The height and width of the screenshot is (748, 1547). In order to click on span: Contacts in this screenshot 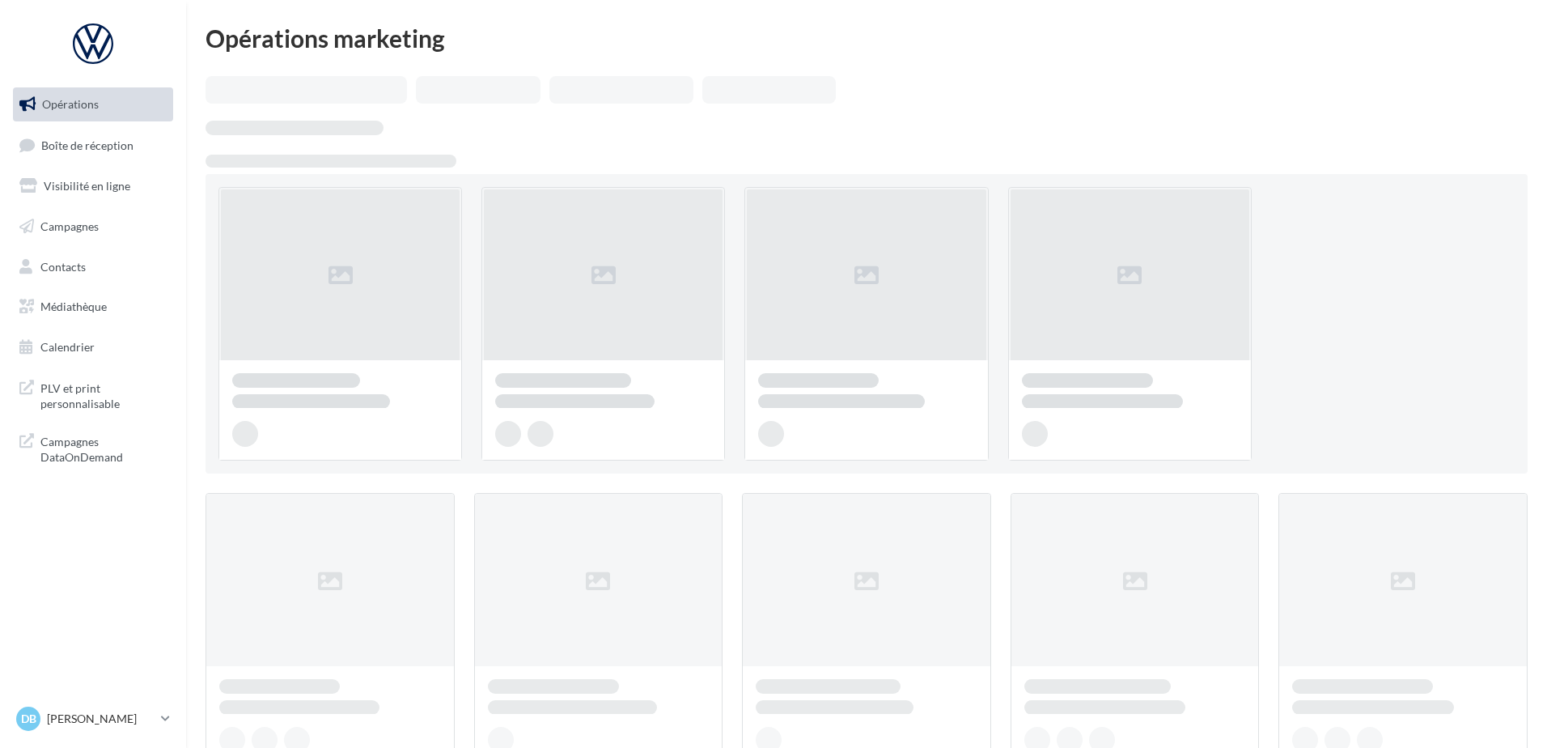, I will do `click(63, 265)`.